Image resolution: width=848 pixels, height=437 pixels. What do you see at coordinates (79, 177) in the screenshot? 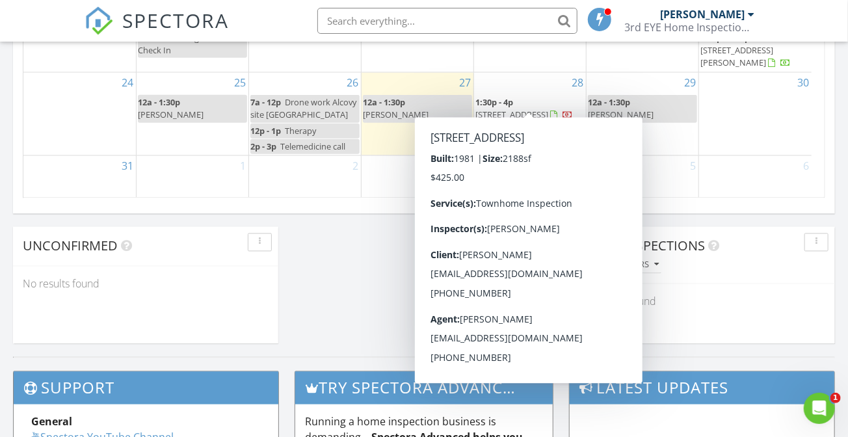
I see `td: Go to August 31, 2025` at bounding box center [79, 177].